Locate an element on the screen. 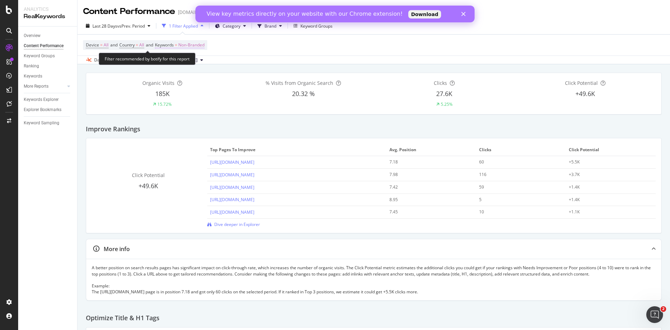 This screenshot has height=330, width=670. div: 7.98 is located at coordinates (427, 174).